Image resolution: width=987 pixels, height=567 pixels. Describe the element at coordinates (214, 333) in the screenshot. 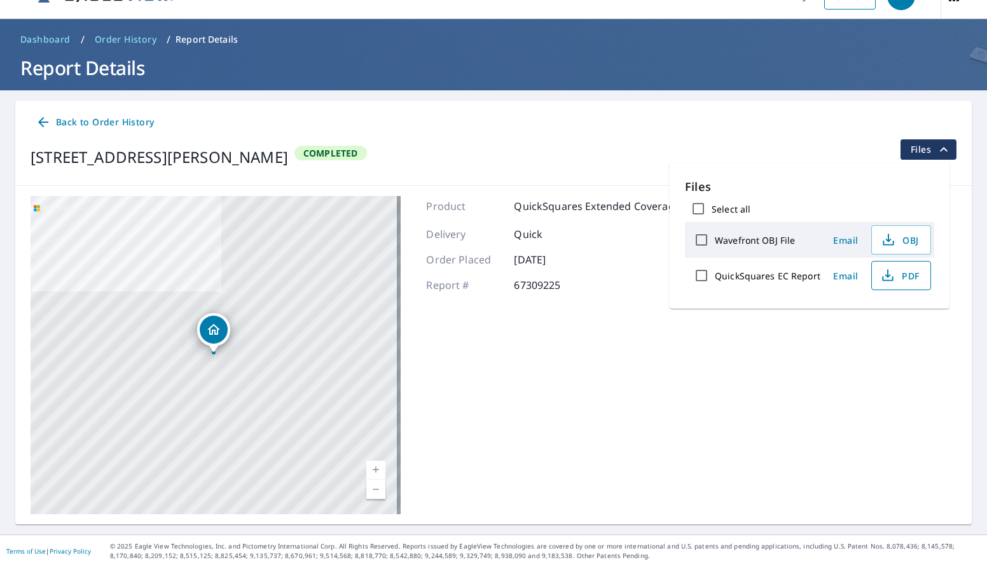

I see `div: Dropped pin, building 1, Residential property, 2256 Riverside Dr N Clearwater, FL 33764` at that location.